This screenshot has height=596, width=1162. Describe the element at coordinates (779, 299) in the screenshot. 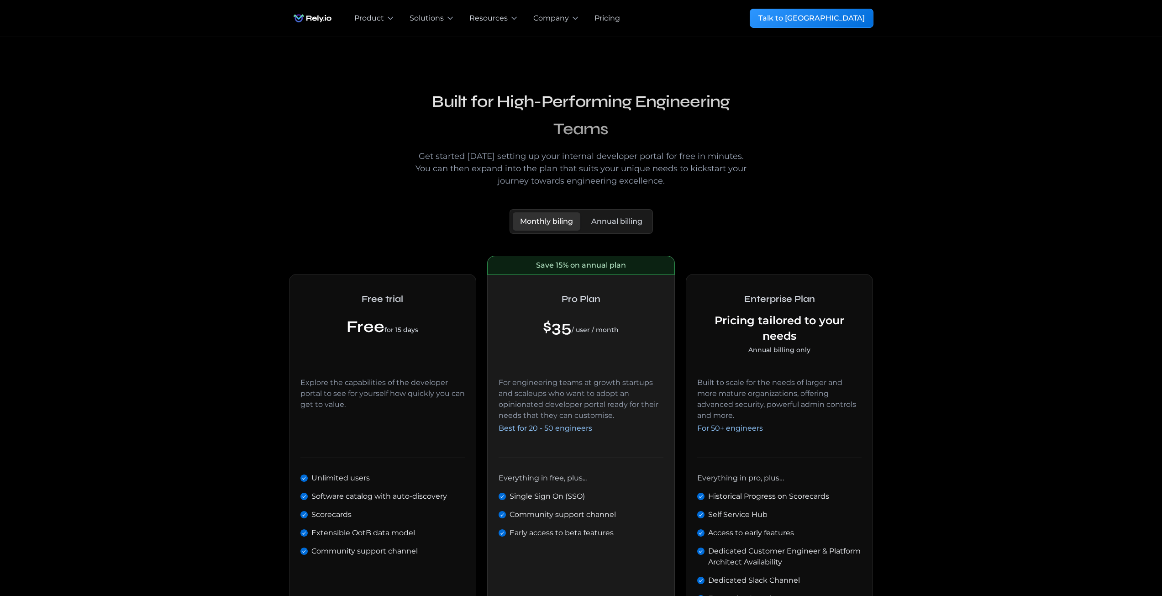

I see `h2: Enterprise Plan` at that location.